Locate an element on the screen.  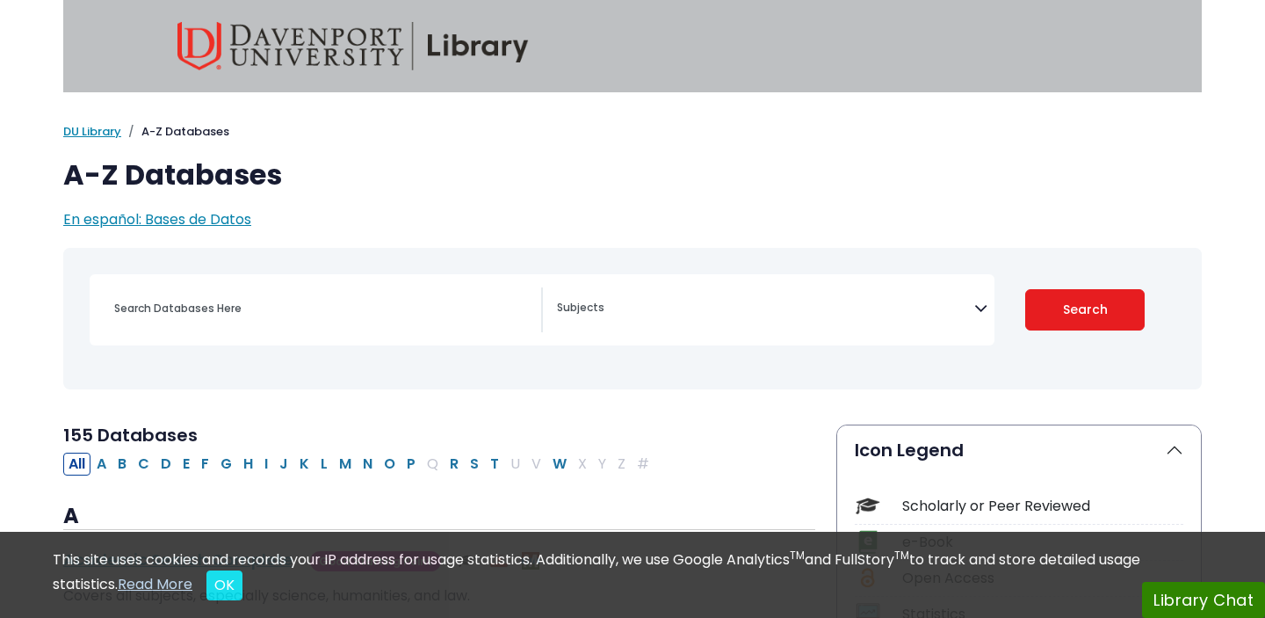
button: Close is located at coordinates (224, 585).